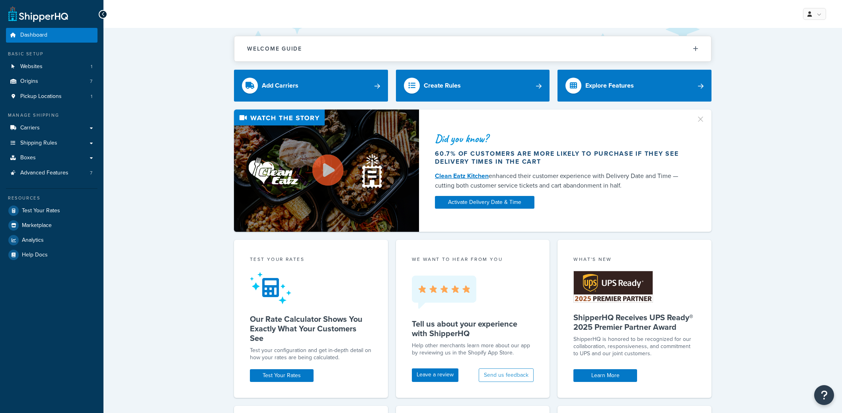  I want to click on span: Marketplace, so click(37, 225).